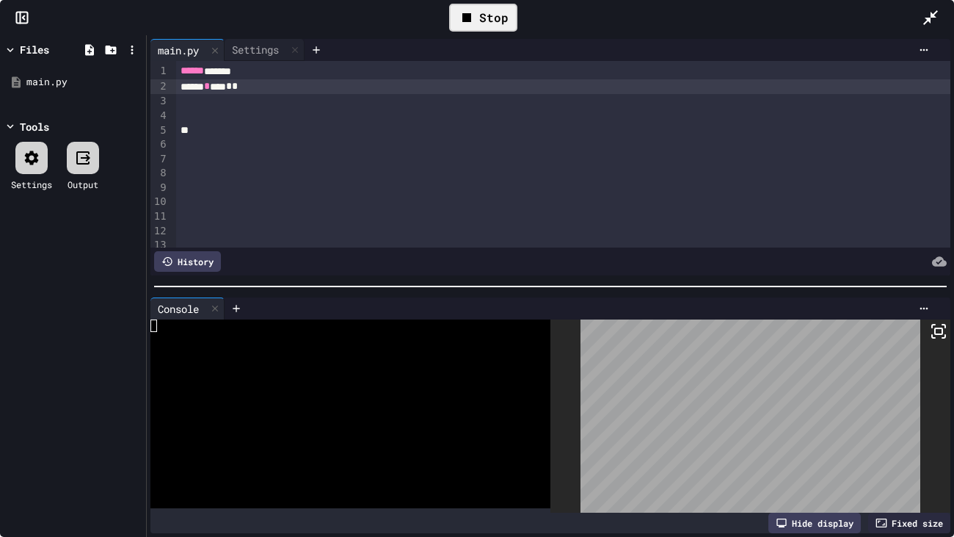  What do you see at coordinates (159, 202) in the screenshot?
I see `div: 10` at bounding box center [159, 202].